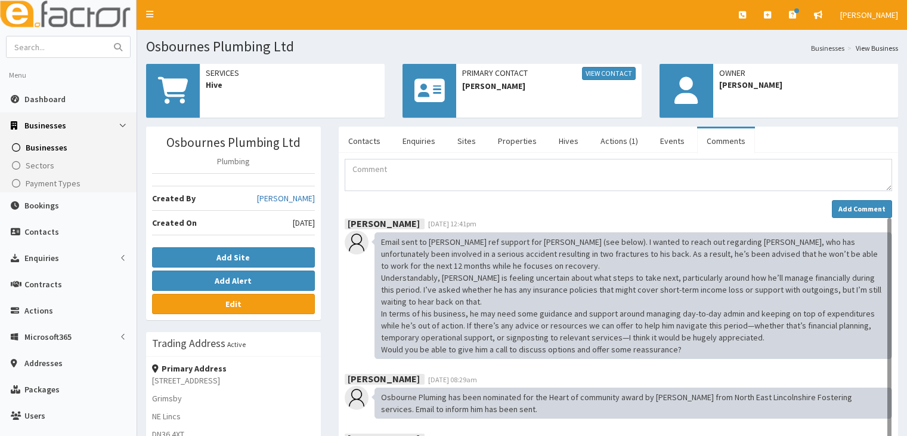 This screenshot has height=436, width=907. I want to click on span: Primary Contact, so click(549, 73).